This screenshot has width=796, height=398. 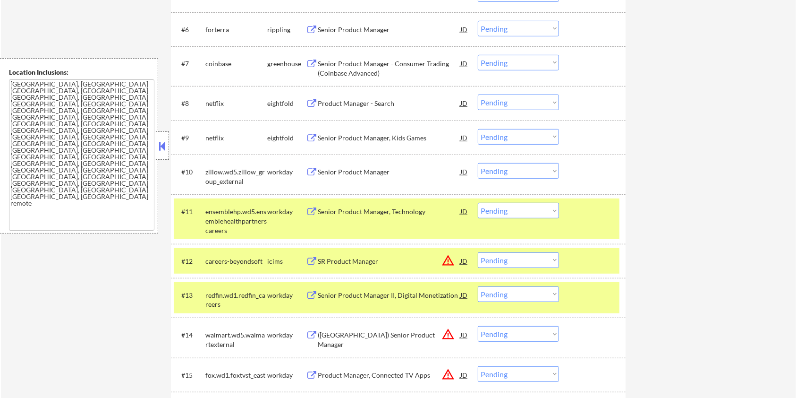 I want to click on div: #12, so click(x=189, y=261).